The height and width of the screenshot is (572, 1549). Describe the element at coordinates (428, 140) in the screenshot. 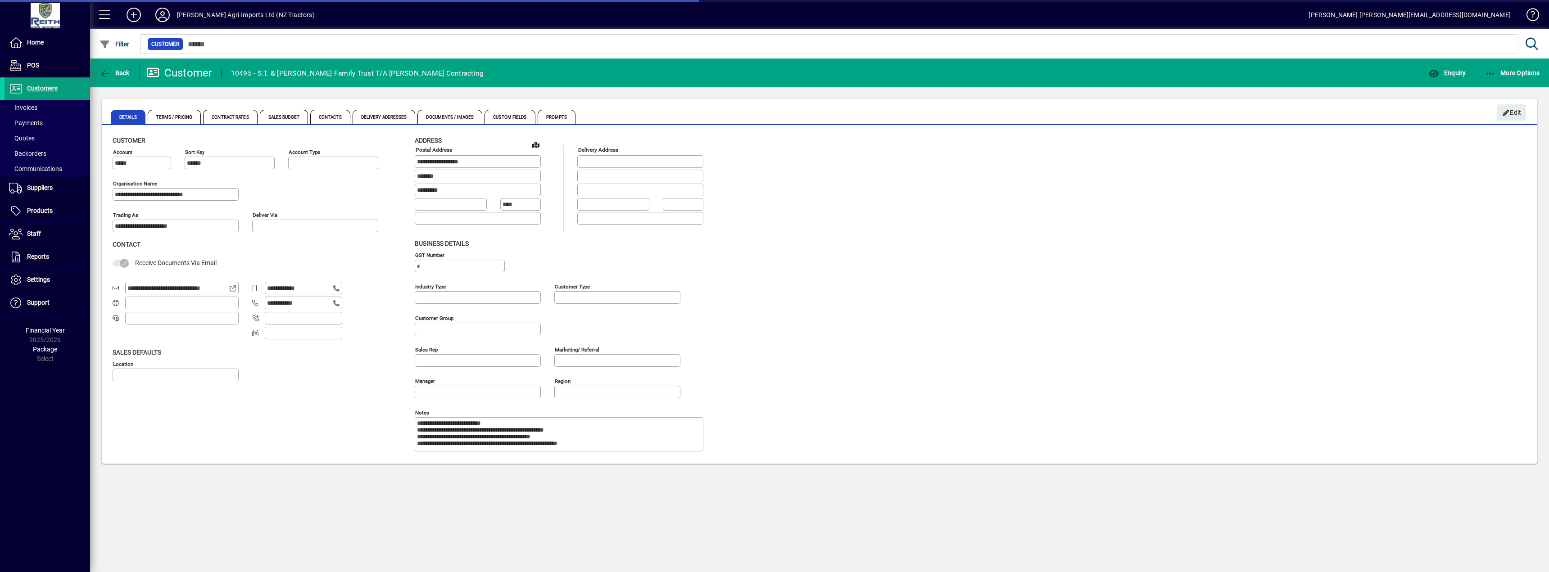

I see `span: Address` at that location.